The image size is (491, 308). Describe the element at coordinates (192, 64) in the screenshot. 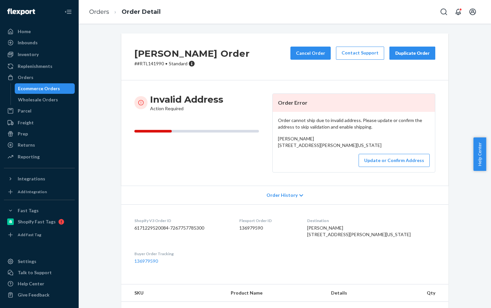

I see `p: # #RTL141990` at that location.